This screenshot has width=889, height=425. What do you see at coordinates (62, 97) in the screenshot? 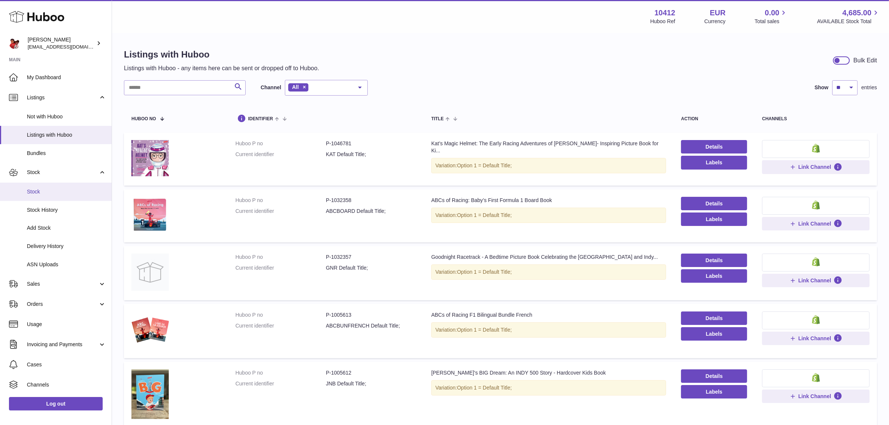
I see `span: Listings` at bounding box center [62, 97].